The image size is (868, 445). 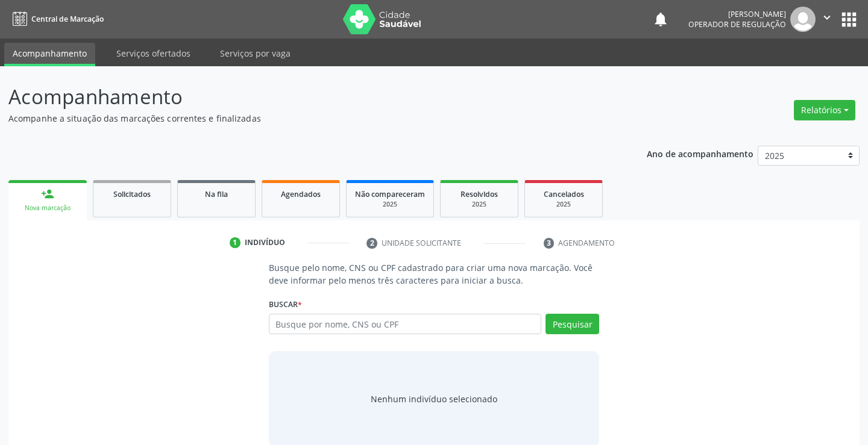 What do you see at coordinates (216, 194) in the screenshot?
I see `span: Na fila` at bounding box center [216, 194].